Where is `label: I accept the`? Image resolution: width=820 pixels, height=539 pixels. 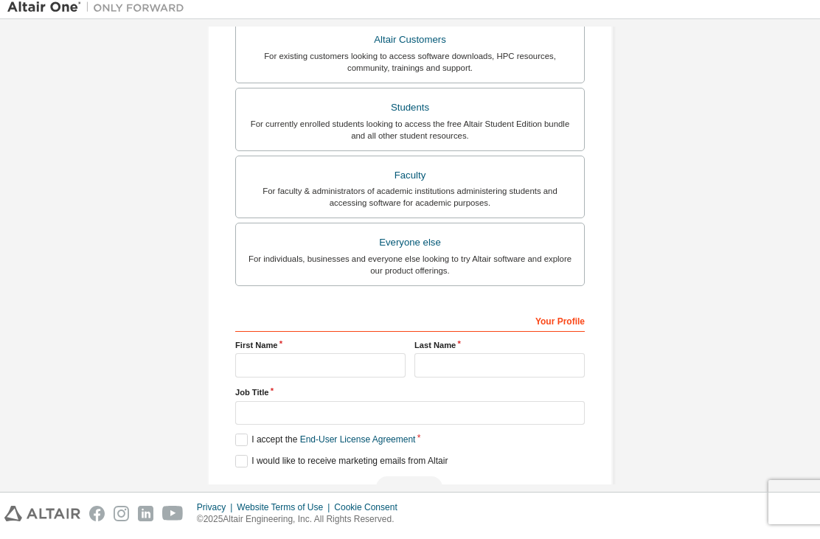
label: I accept the is located at coordinates (325, 444).